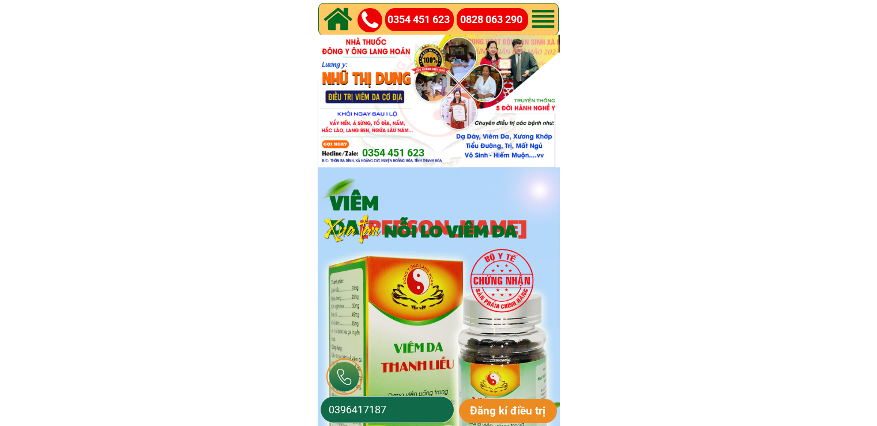 The image size is (877, 426). I want to click on input: Số điện thoại, so click(387, 409).